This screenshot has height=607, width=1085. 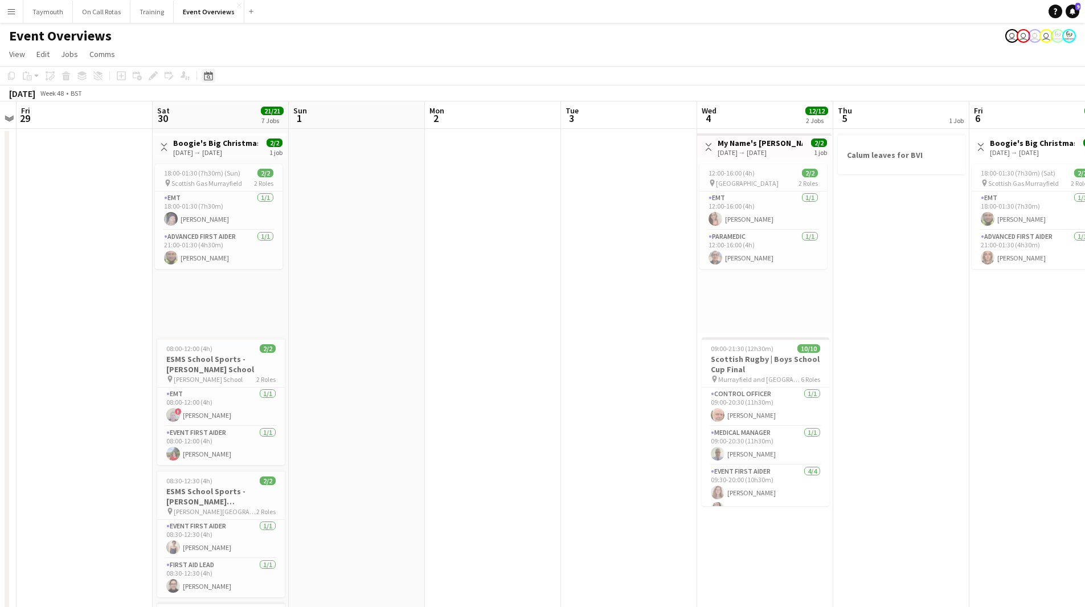 I want to click on button: Event Overviews, so click(x=209, y=11).